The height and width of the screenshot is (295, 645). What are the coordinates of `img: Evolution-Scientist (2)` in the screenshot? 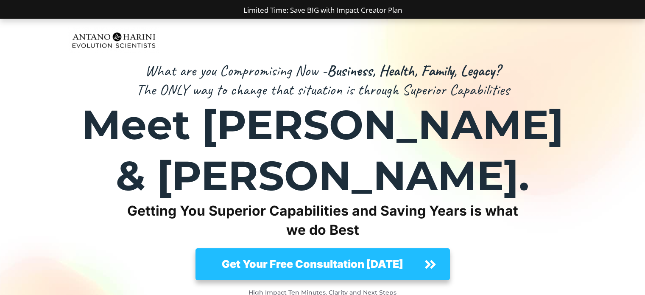 It's located at (114, 40).